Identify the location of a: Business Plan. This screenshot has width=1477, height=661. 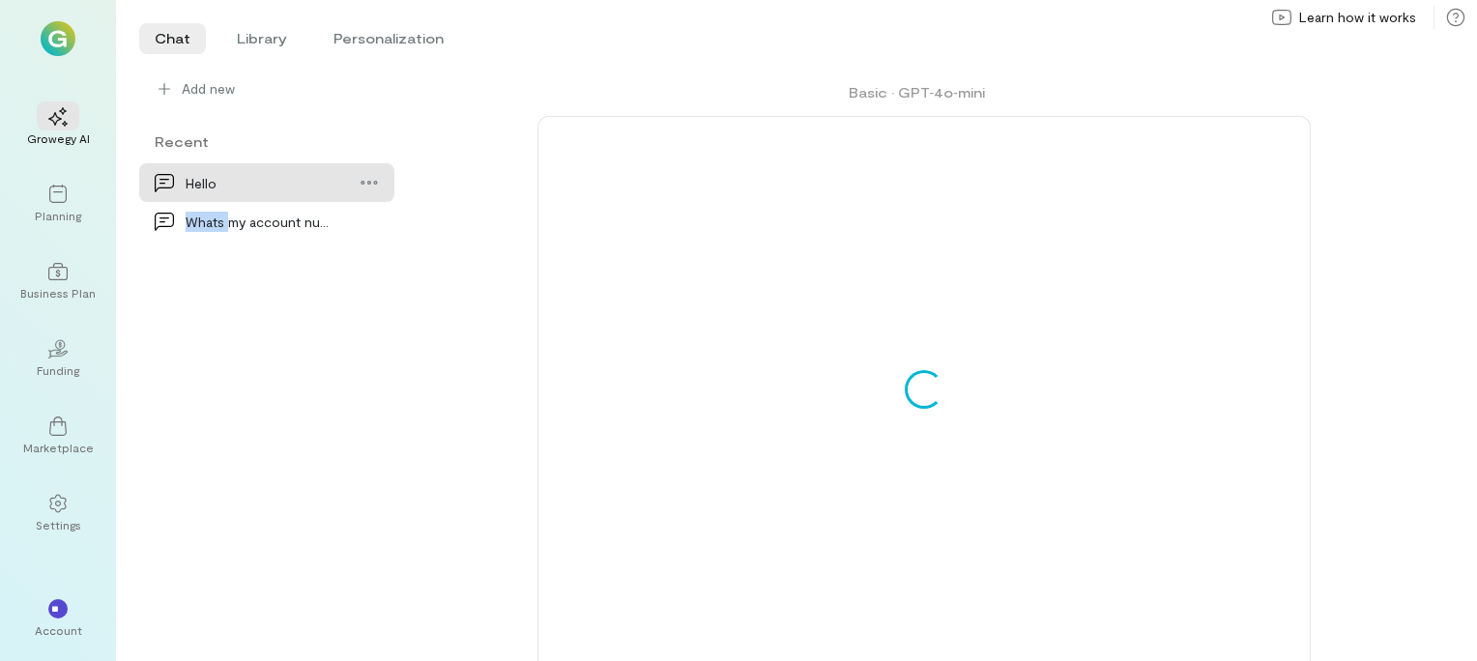
(58, 281).